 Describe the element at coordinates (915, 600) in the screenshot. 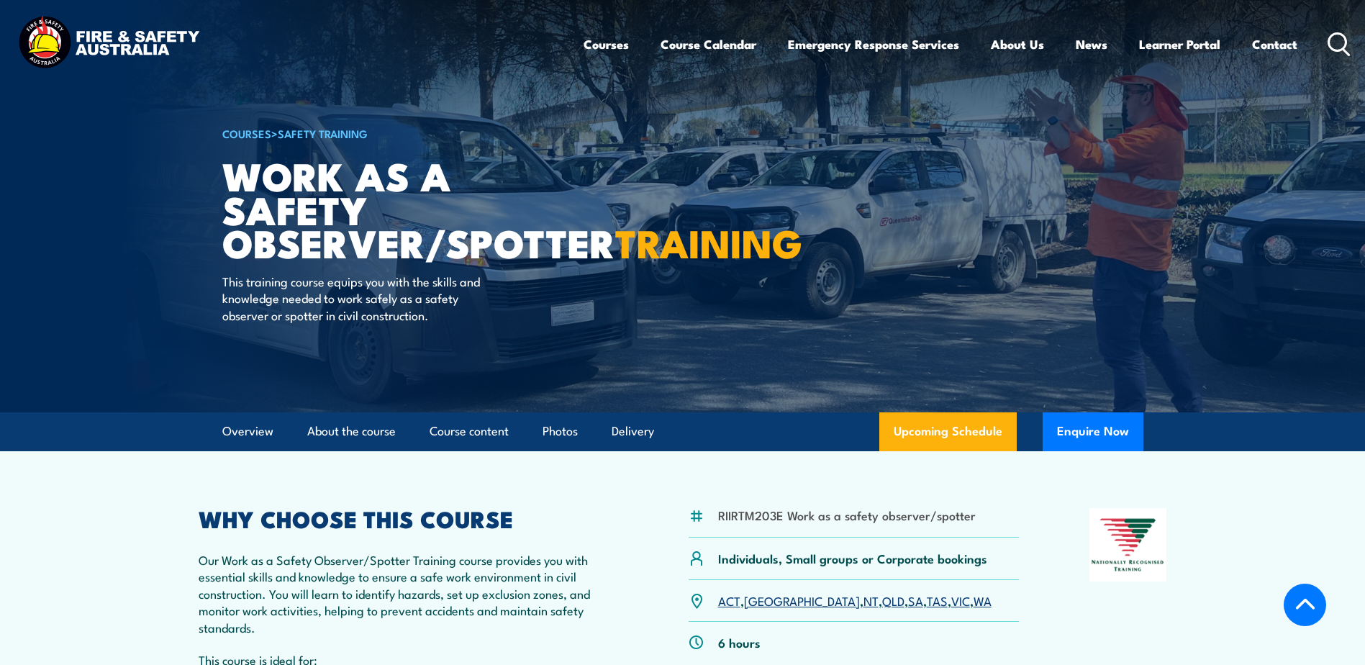

I see `a: SA` at that location.